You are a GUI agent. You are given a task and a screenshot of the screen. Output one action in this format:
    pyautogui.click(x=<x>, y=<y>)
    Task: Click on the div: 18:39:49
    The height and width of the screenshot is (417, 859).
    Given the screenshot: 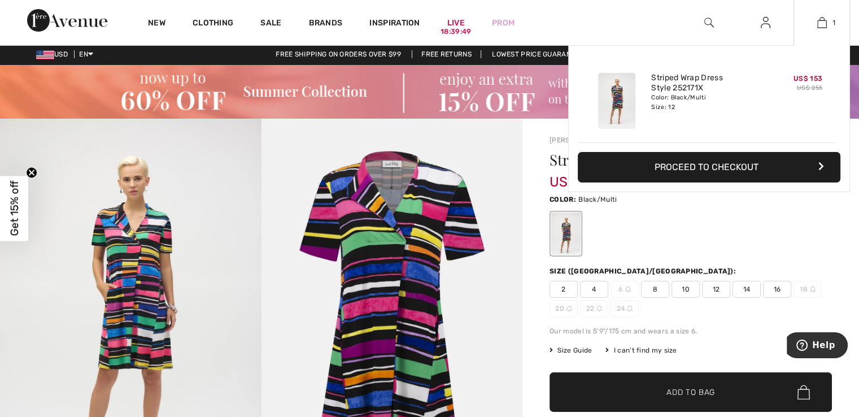 What is the action you would take?
    pyautogui.click(x=456, y=32)
    